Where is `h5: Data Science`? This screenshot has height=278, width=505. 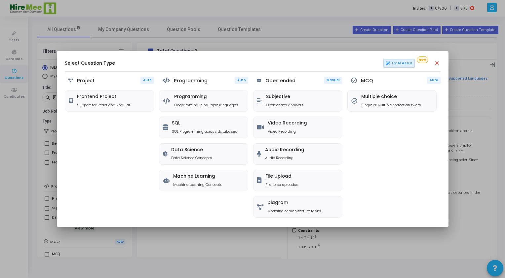 h5: Data Science is located at coordinates (192, 150).